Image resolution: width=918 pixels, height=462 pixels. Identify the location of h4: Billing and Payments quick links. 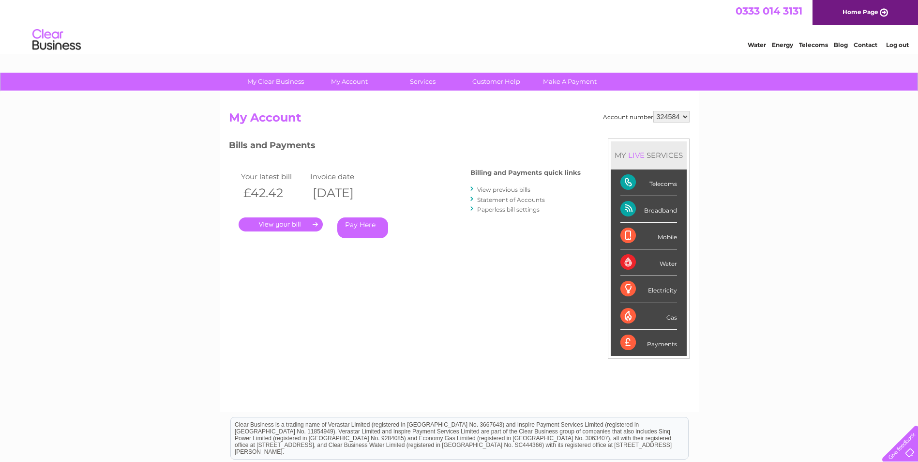
(526, 172).